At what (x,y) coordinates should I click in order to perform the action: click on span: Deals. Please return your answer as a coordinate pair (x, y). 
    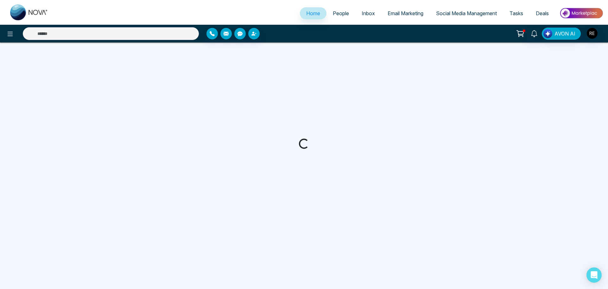
    Looking at the image, I should click on (542, 13).